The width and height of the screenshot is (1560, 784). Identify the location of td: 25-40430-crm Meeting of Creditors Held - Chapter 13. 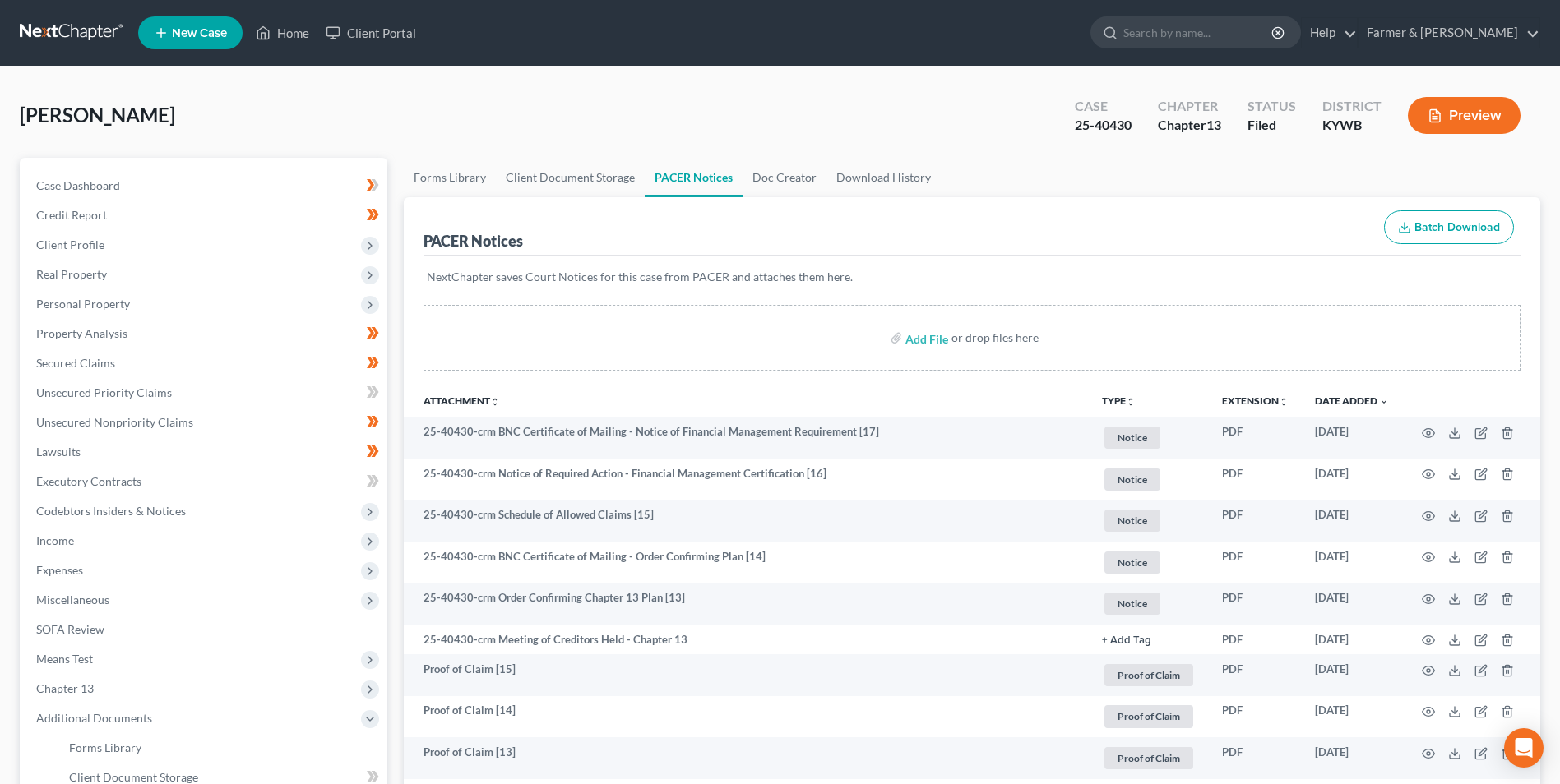
(746, 640).